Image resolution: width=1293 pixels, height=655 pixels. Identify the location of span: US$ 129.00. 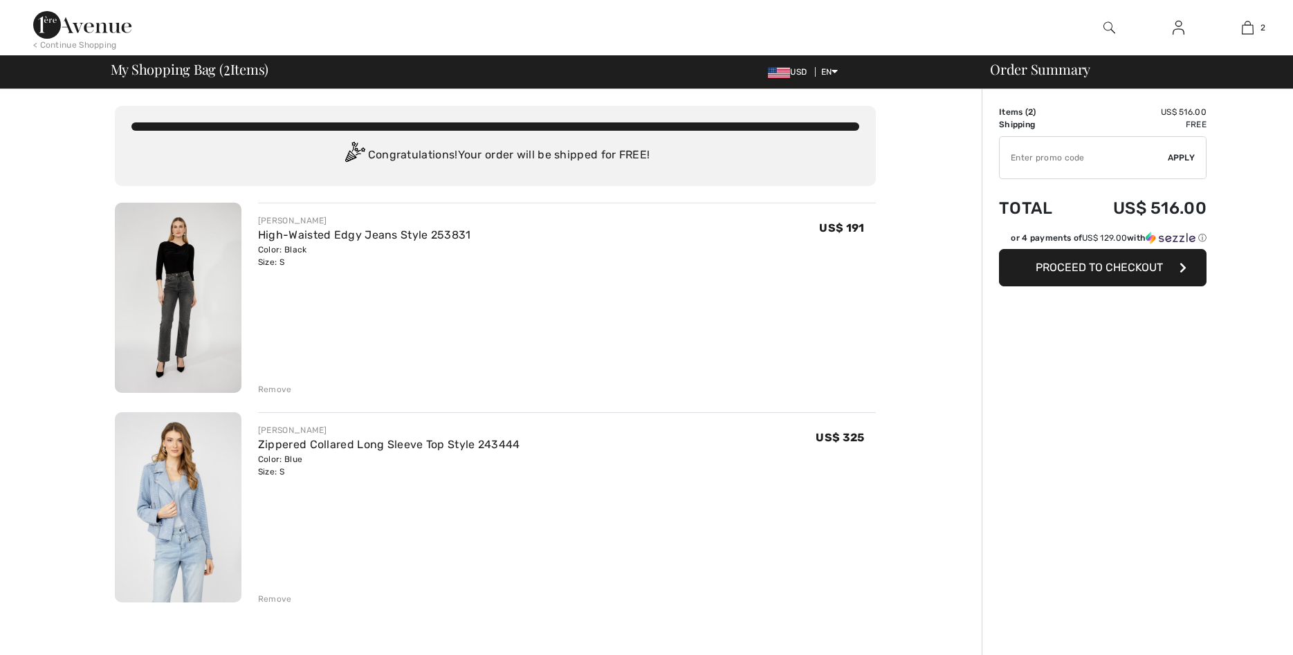
(1104, 238).